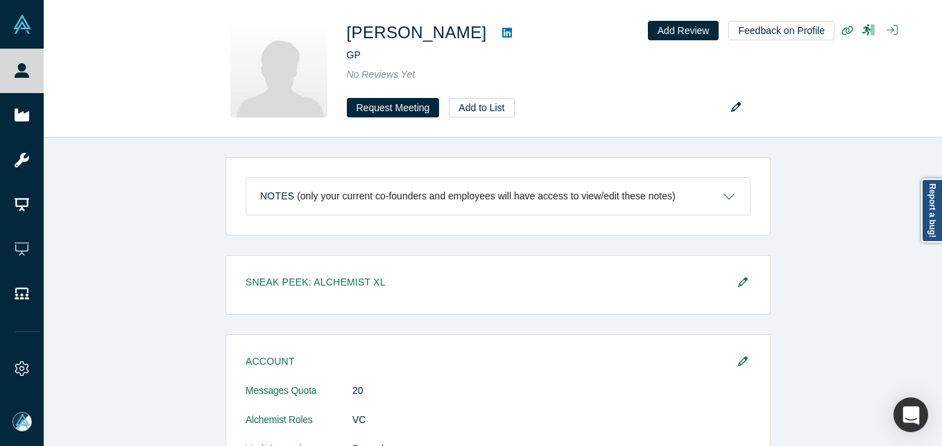  Describe the element at coordinates (299, 427) in the screenshot. I see `dt: Alchemist Roles` at that location.